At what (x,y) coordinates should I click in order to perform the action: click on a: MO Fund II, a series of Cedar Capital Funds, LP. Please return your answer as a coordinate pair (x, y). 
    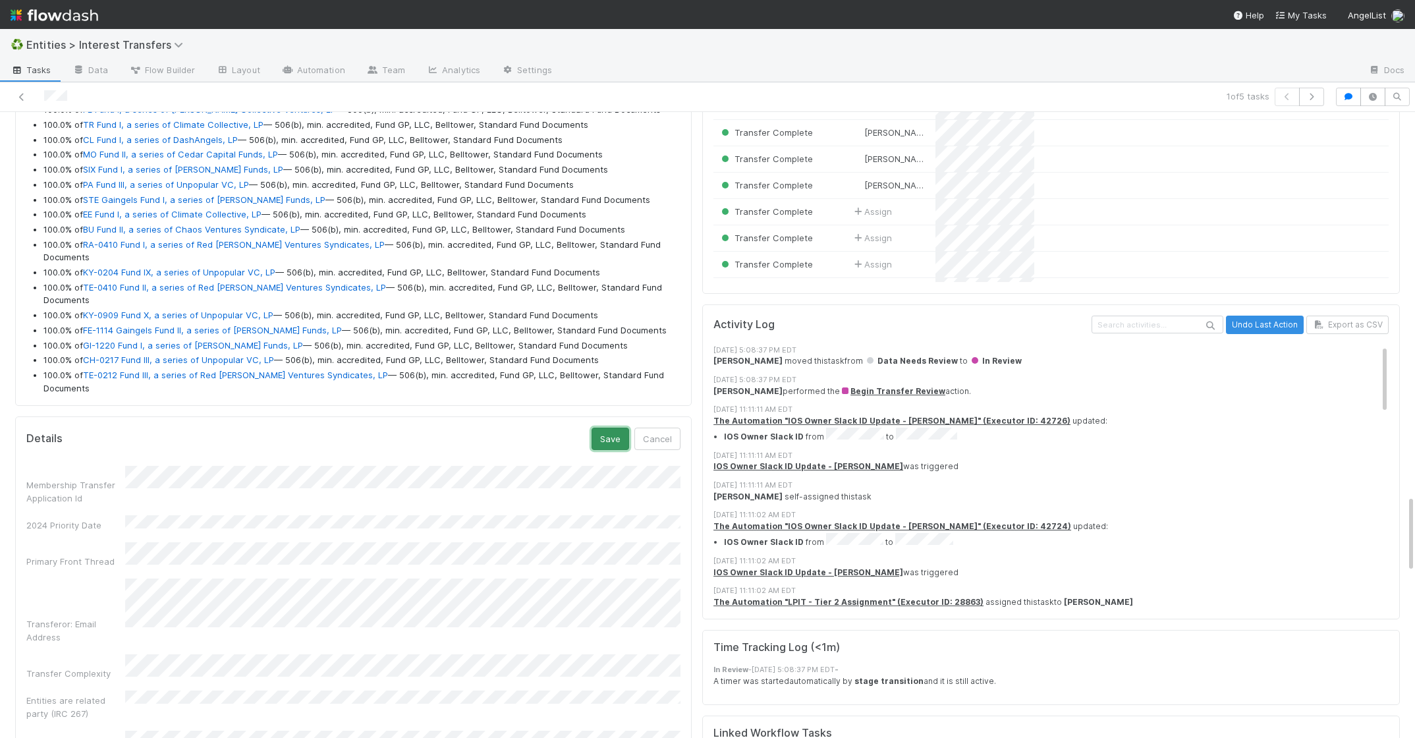
    Looking at the image, I should click on (180, 154).